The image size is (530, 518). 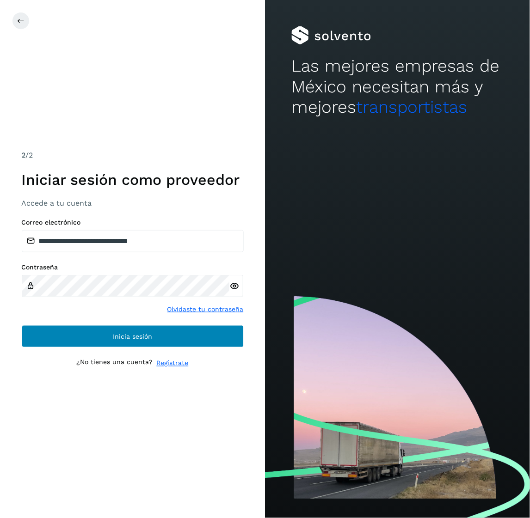 What do you see at coordinates (133, 267) in the screenshot?
I see `label: Contraseña` at bounding box center [133, 267].